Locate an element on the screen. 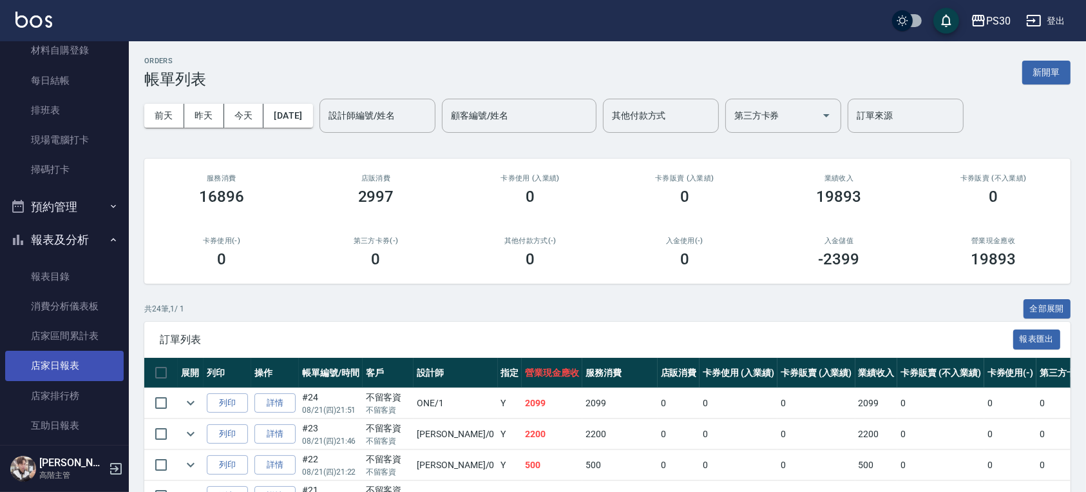  h3: 19893 is located at coordinates (993, 259).